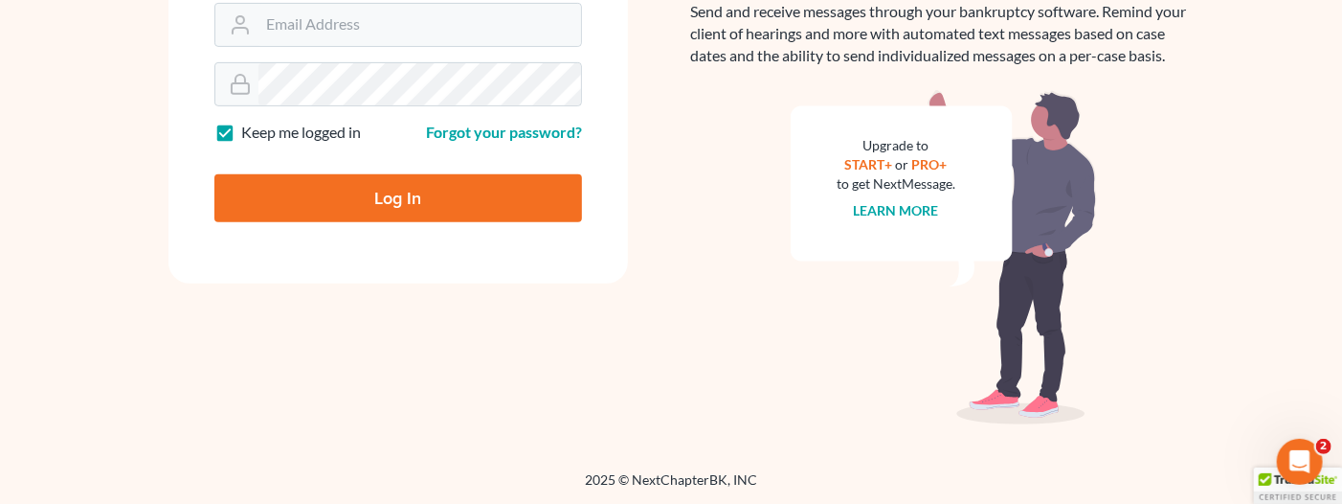  I want to click on p: Send and receive messages through your bankruptcy software. Remind your client of hearings and mo..., so click(944, 34).